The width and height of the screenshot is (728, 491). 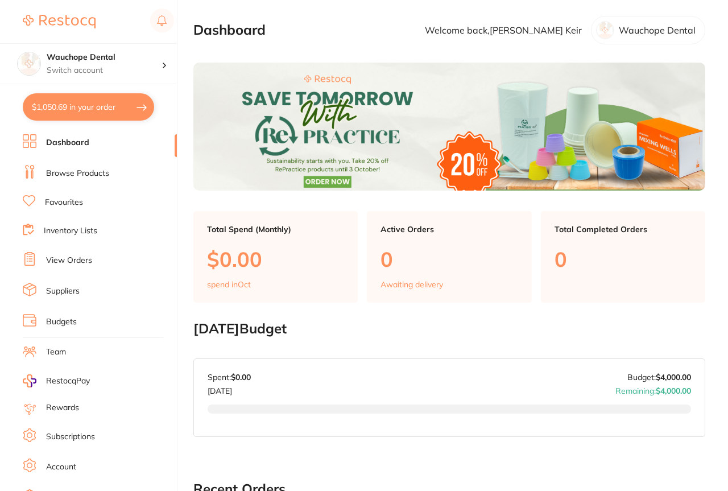 What do you see at coordinates (56, 352) in the screenshot?
I see `a: Team` at bounding box center [56, 352].